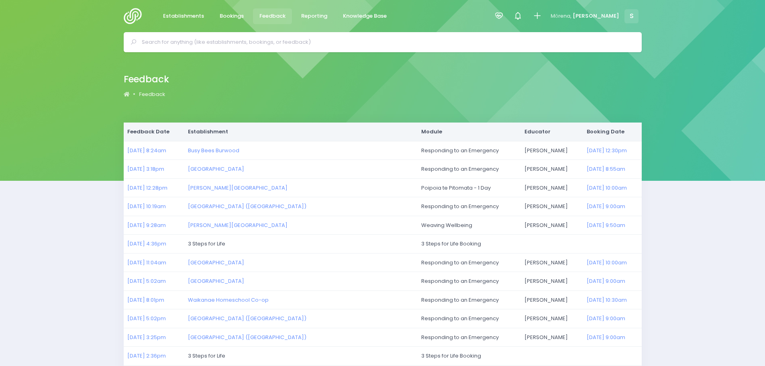 The image size is (765, 366). What do you see at coordinates (183, 16) in the screenshot?
I see `span: Establishments` at bounding box center [183, 16].